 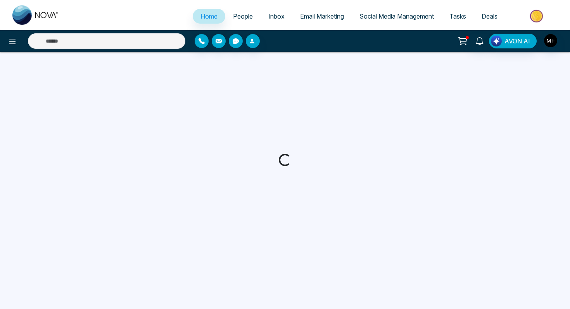 I want to click on span: Inbox, so click(x=276, y=16).